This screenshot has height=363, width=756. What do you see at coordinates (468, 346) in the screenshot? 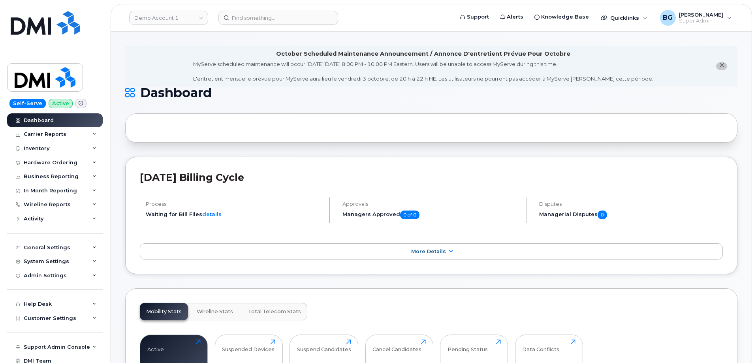
I see `div: Pending Status` at bounding box center [468, 346].